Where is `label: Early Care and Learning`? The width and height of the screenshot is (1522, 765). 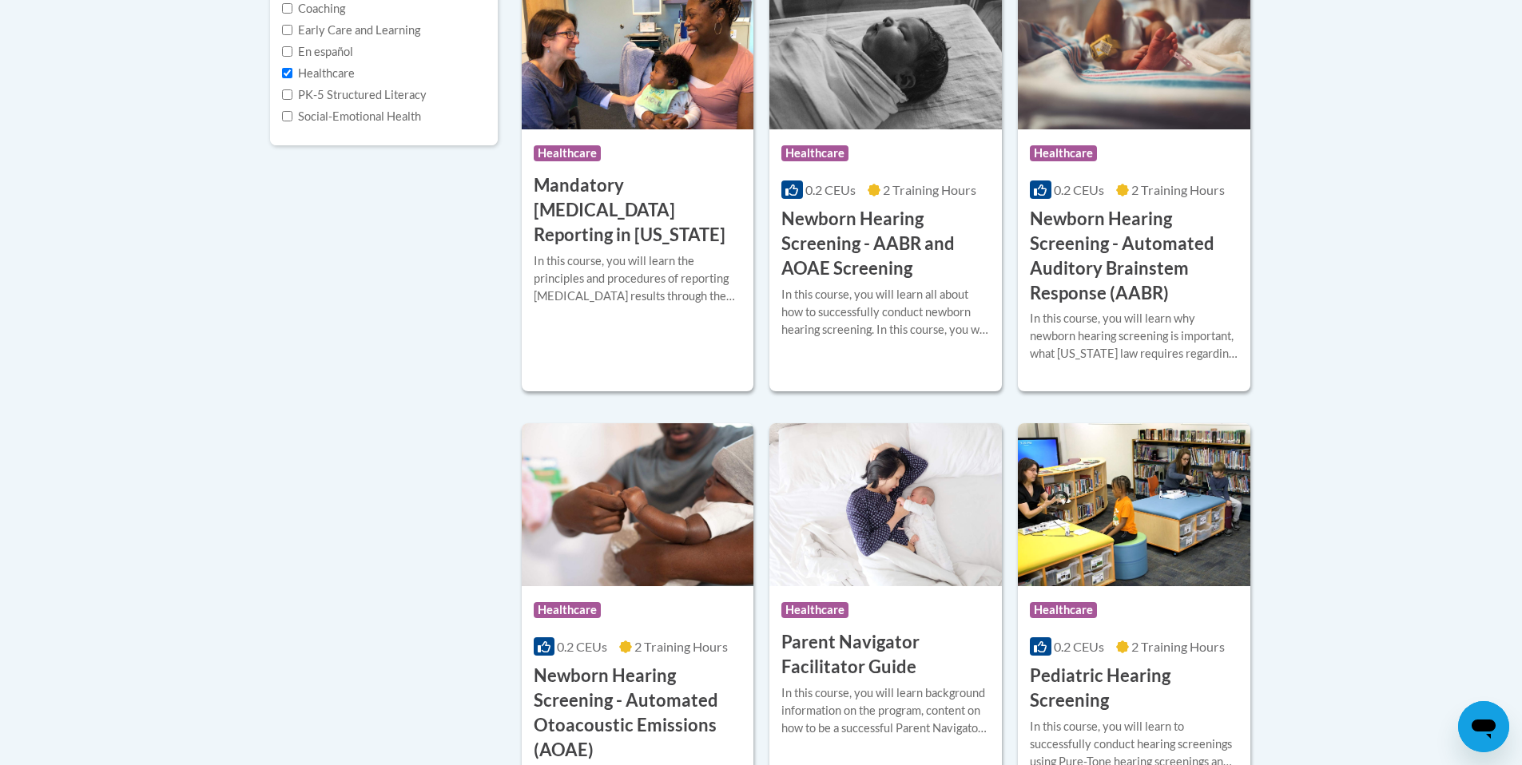
label: Early Care and Learning is located at coordinates (351, 30).